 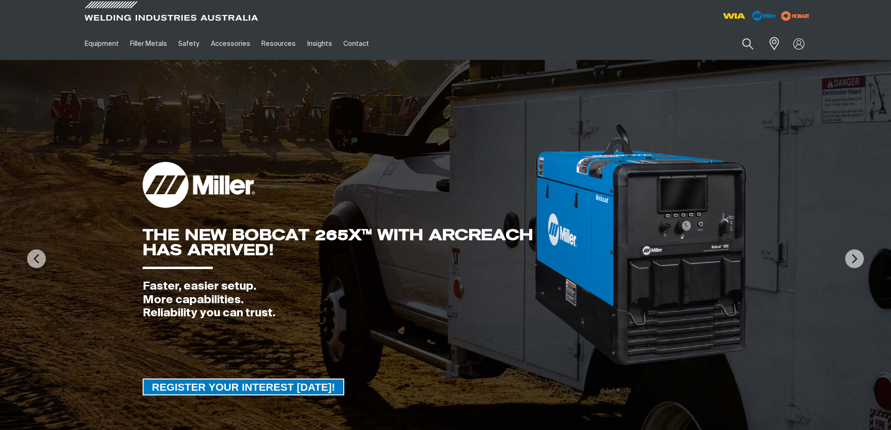 I want to click on a: Contact, so click(x=356, y=44).